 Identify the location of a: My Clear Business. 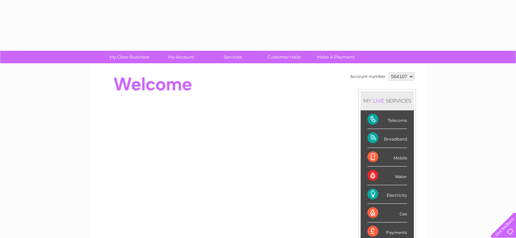
(129, 57).